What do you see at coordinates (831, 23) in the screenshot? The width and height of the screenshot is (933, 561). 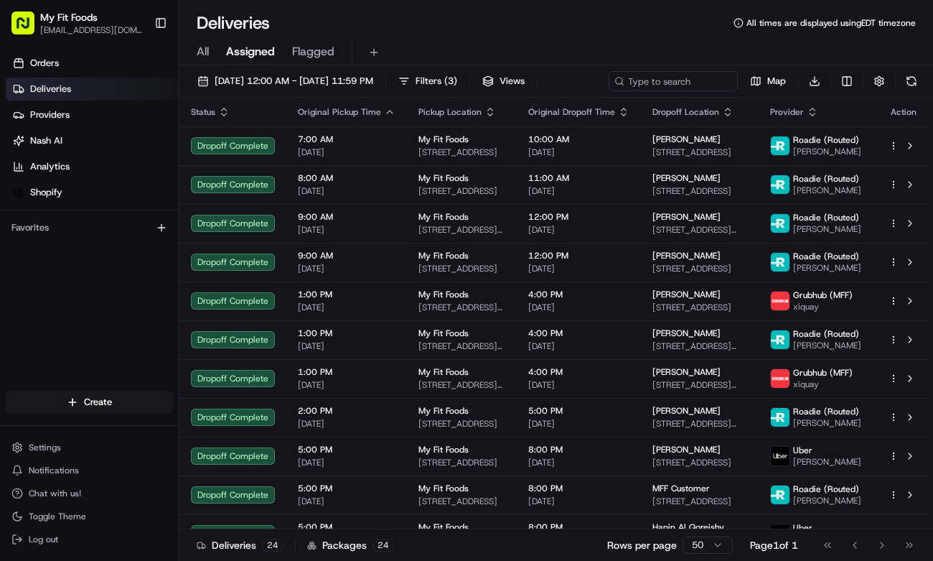 I see `span: All times are displayed using EDT timezone` at bounding box center [831, 23].